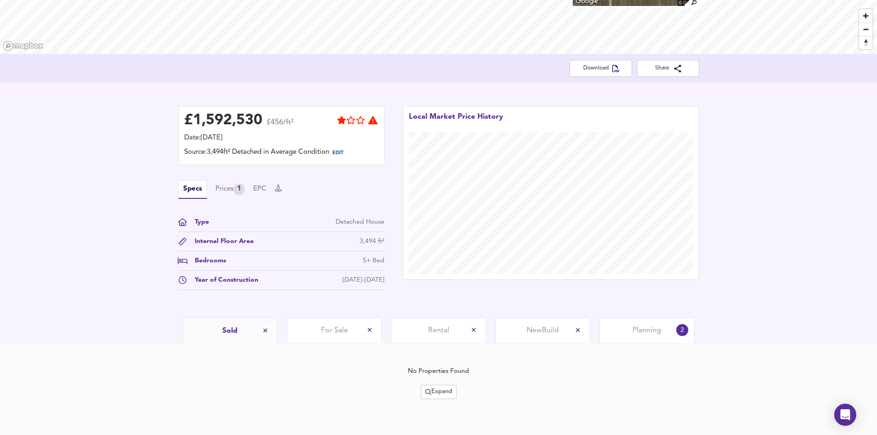 The height and width of the screenshot is (435, 877). What do you see at coordinates (239, 189) in the screenshot?
I see `div: 1` at bounding box center [239, 189].